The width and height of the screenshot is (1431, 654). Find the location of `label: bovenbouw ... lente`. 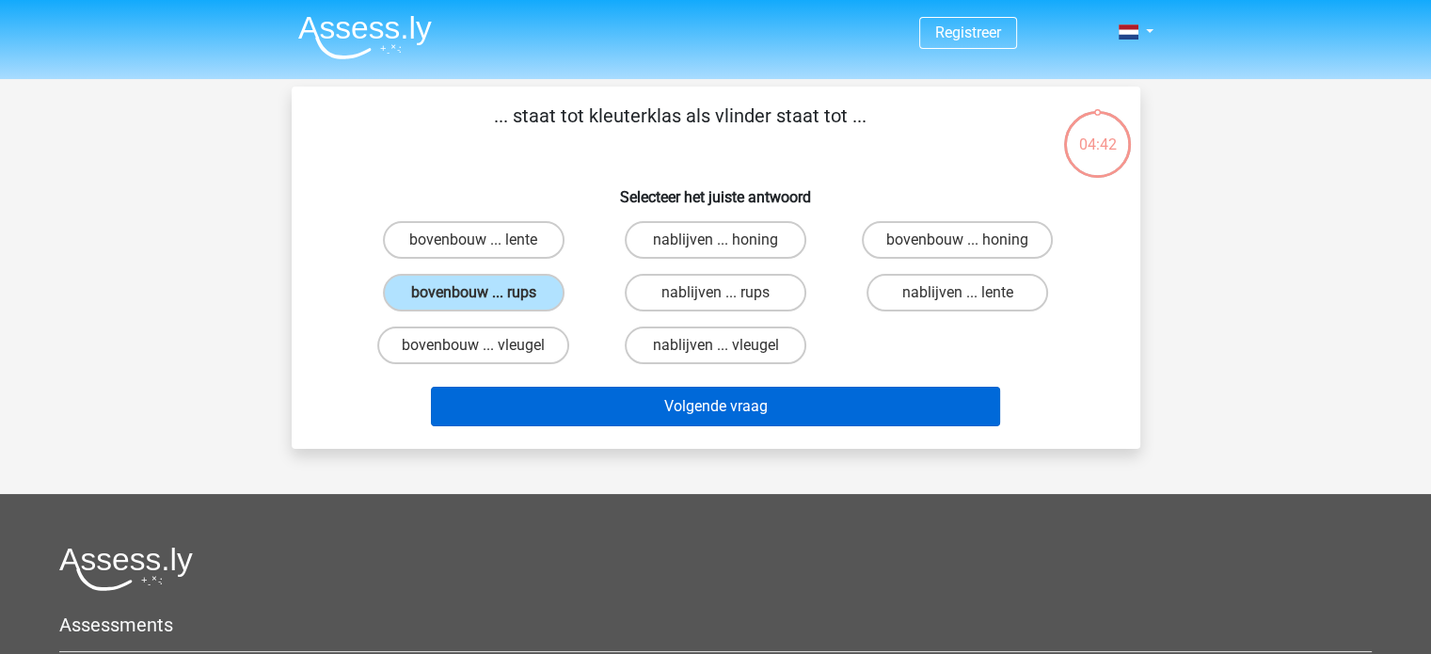

label: bovenbouw ... lente is located at coordinates (473, 240).